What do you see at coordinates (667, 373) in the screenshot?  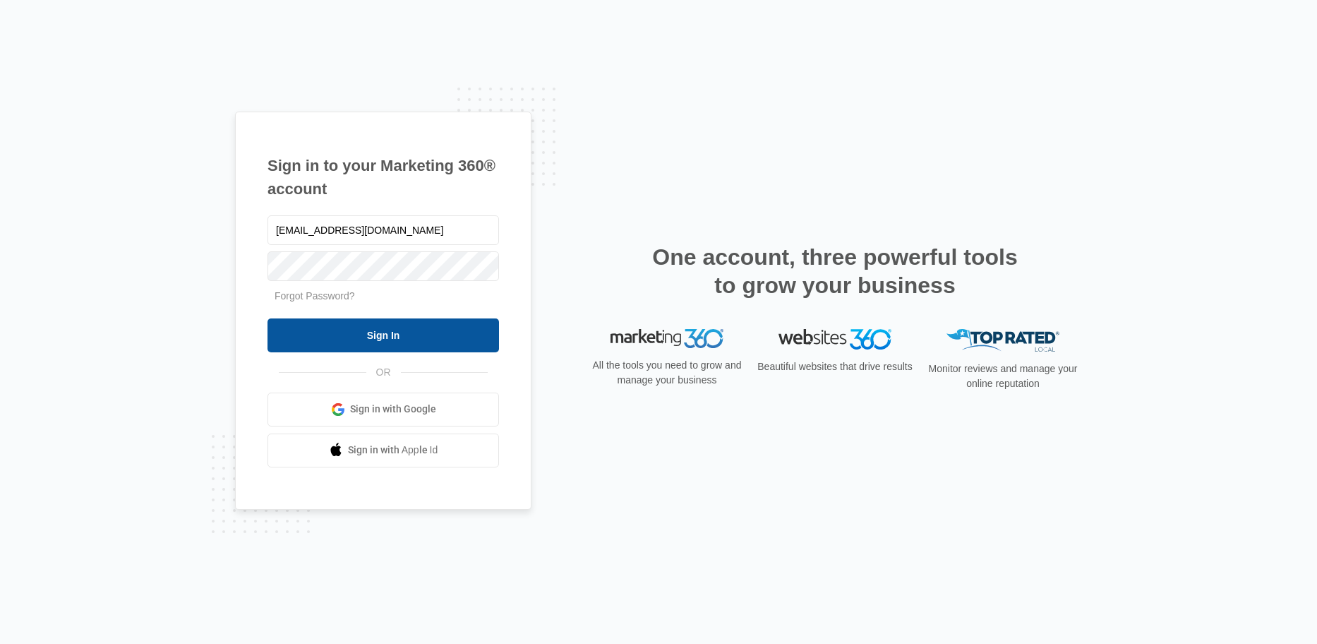 I see `p: All the tools you need to grow and manage your business` at bounding box center [667, 373].